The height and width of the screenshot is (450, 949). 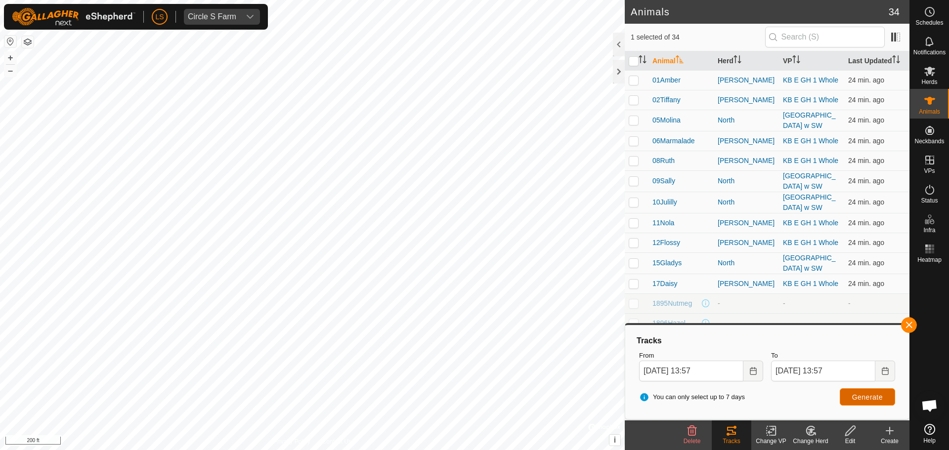 What do you see at coordinates (929, 201) in the screenshot?
I see `span: Status` at bounding box center [929, 201].